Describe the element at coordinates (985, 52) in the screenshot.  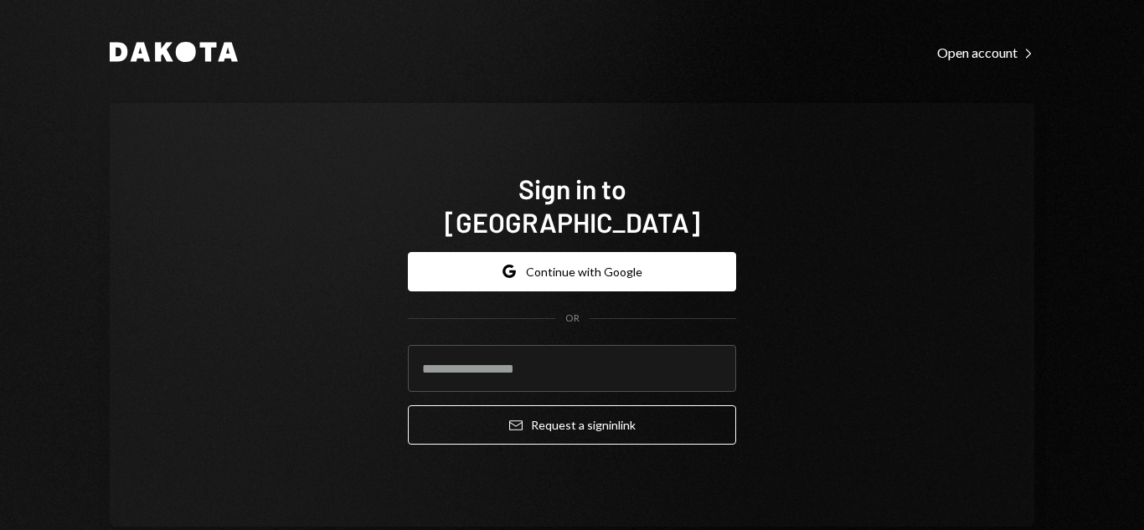
I see `a: Open account` at that location.